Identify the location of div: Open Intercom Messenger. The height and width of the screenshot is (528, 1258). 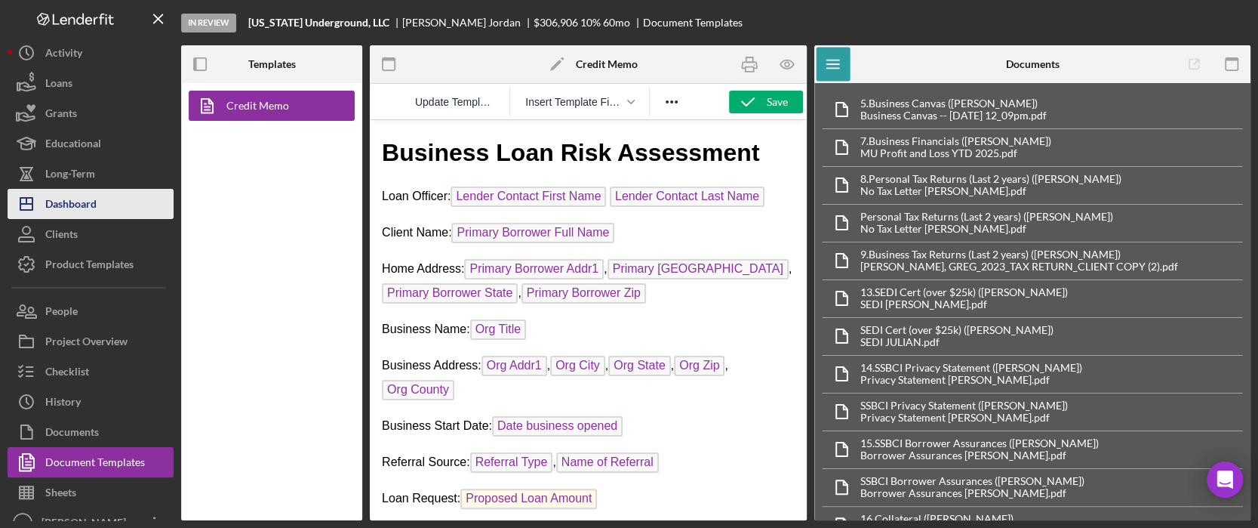
(1225, 479).